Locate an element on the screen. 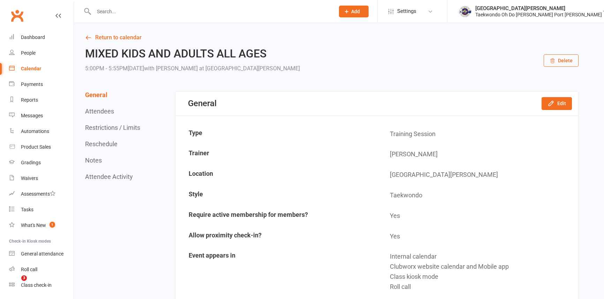 The width and height of the screenshot is (604, 299). a: Gradings is located at coordinates (41, 163).